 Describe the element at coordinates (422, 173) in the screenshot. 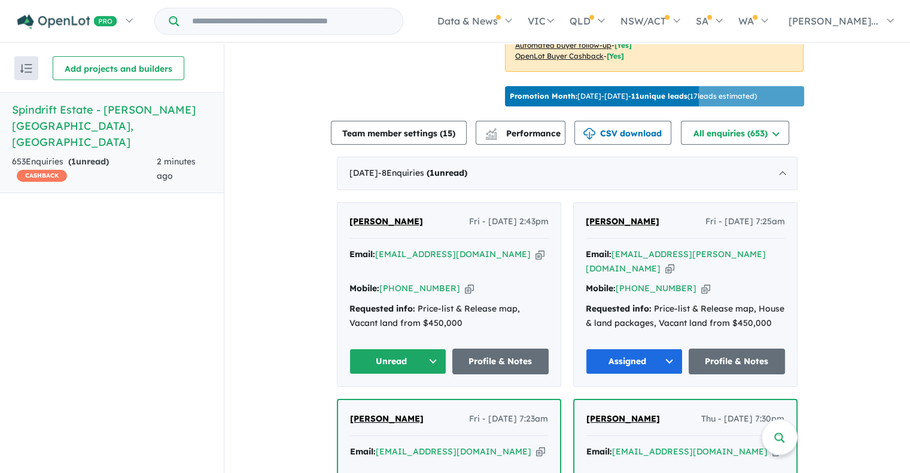

I see `span: - 8 Enquir ies` at that location.